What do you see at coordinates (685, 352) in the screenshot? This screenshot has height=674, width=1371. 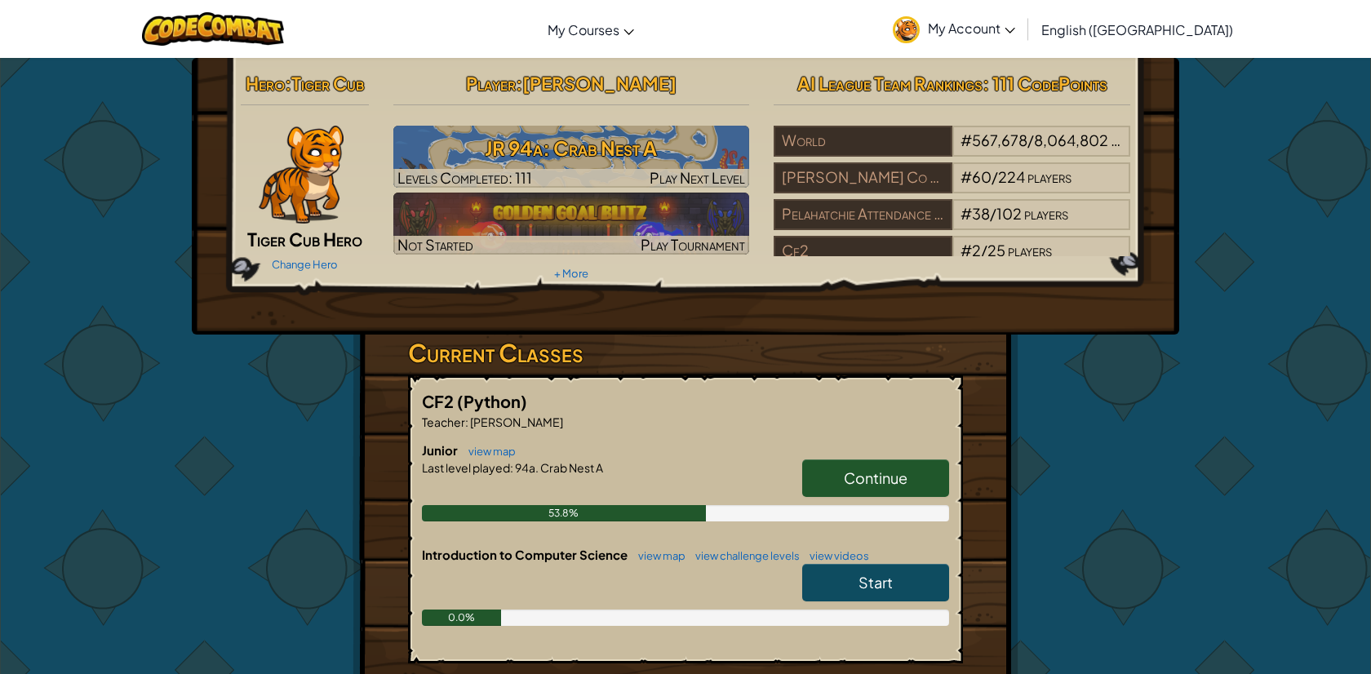 I see `h3: Current Classes` at bounding box center [685, 352].